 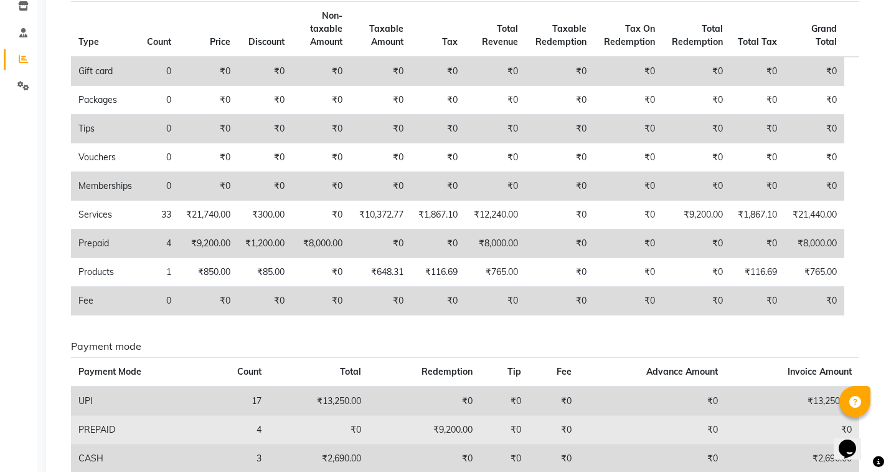 I want to click on td: ₹1,200.00, so click(x=265, y=244).